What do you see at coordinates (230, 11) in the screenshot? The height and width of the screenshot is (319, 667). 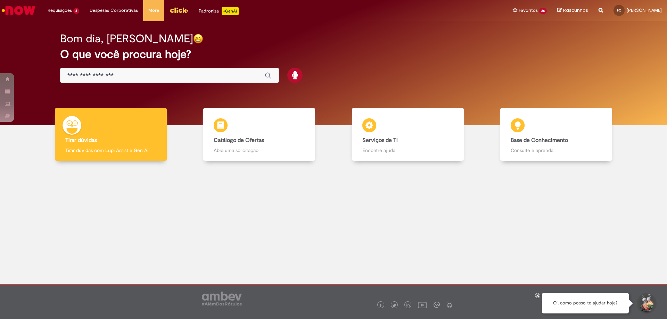 I see `p: +GenAi` at bounding box center [230, 11].